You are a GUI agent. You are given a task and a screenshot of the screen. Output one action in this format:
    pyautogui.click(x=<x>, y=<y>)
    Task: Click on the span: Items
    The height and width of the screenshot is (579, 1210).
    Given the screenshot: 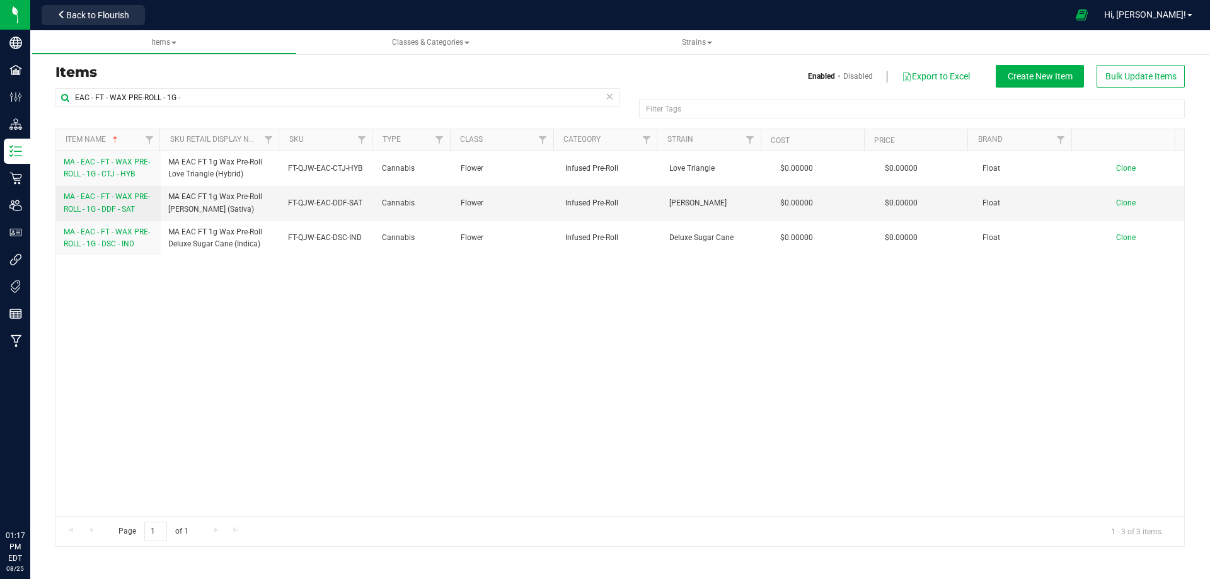 What is the action you would take?
    pyautogui.click(x=164, y=42)
    